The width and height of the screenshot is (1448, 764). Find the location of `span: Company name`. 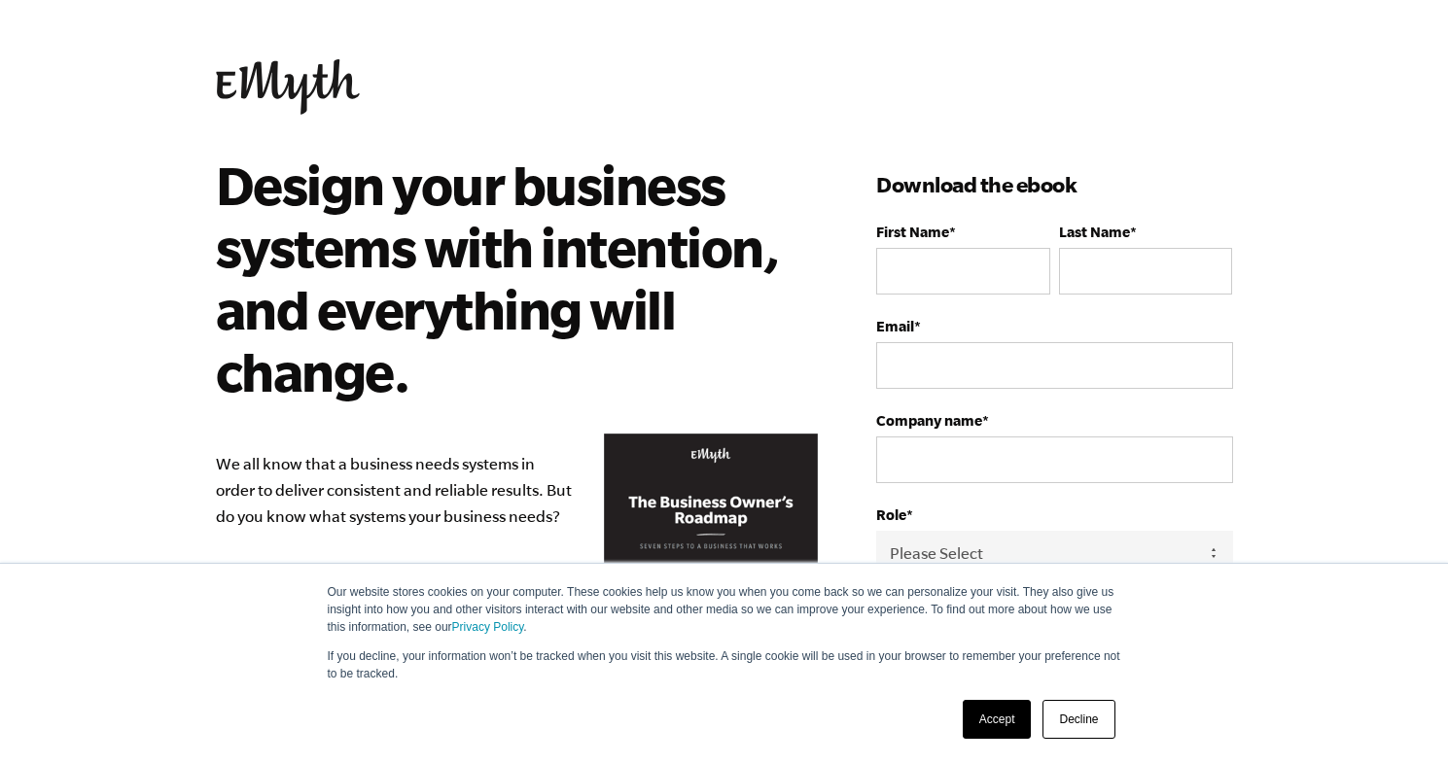

span: Company name is located at coordinates (929, 420).